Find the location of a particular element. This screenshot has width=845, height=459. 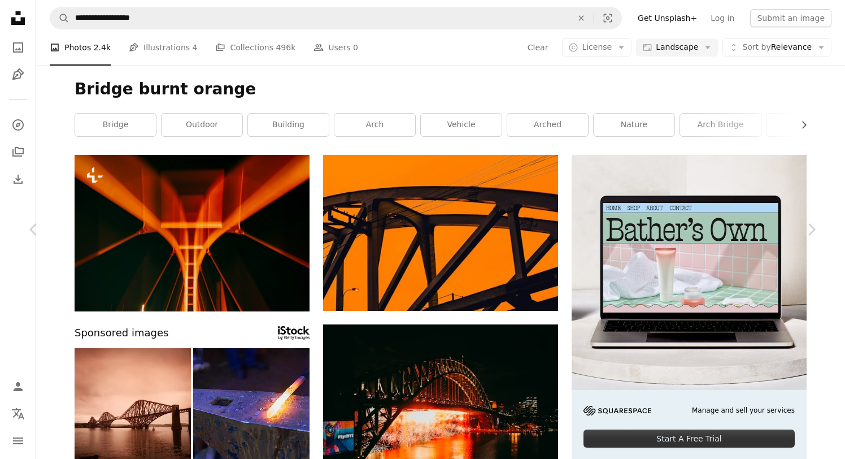

span: Sort by is located at coordinates (756, 47).